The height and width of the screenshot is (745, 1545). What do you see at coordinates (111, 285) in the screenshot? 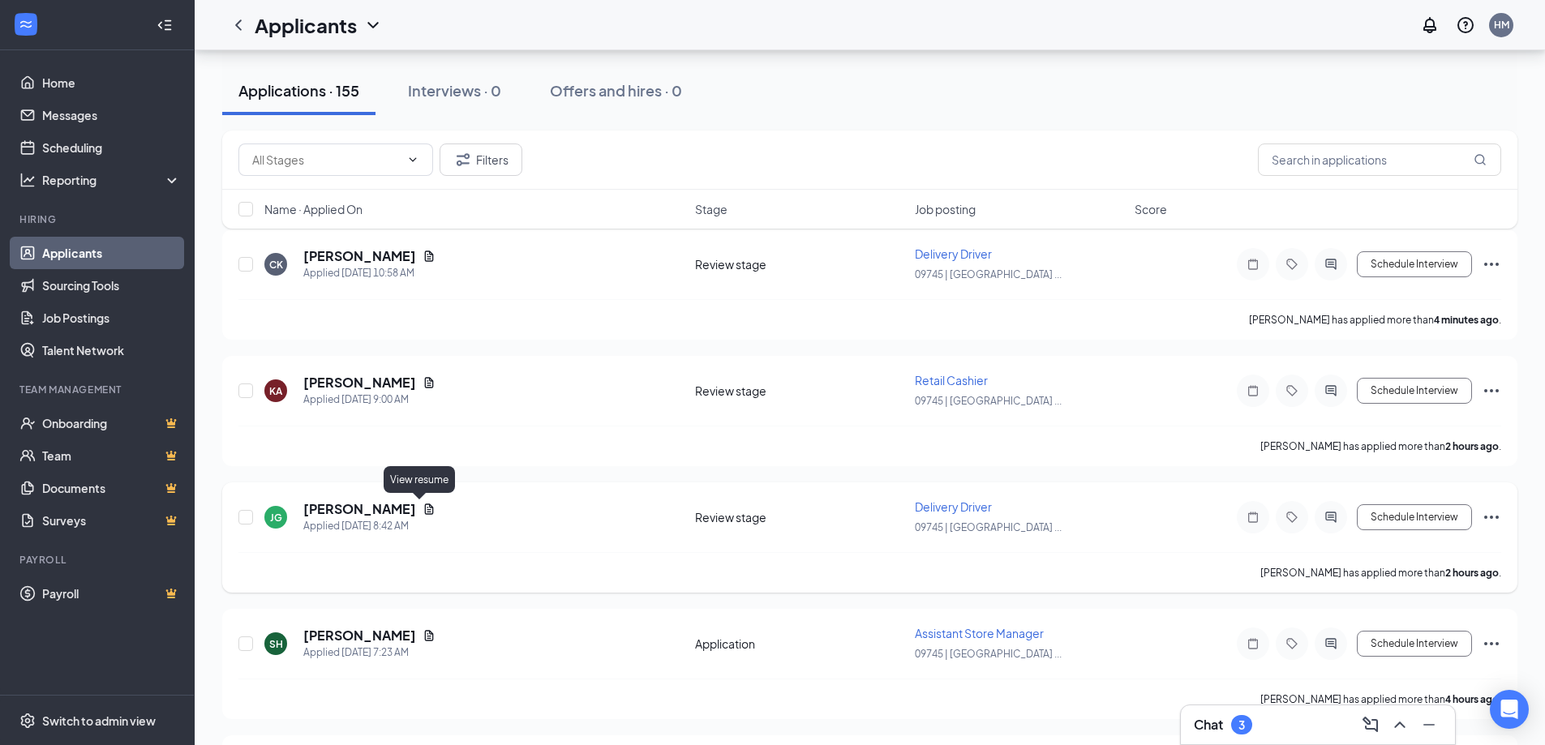
I see `a: Sourcing Tools` at bounding box center [111, 285].